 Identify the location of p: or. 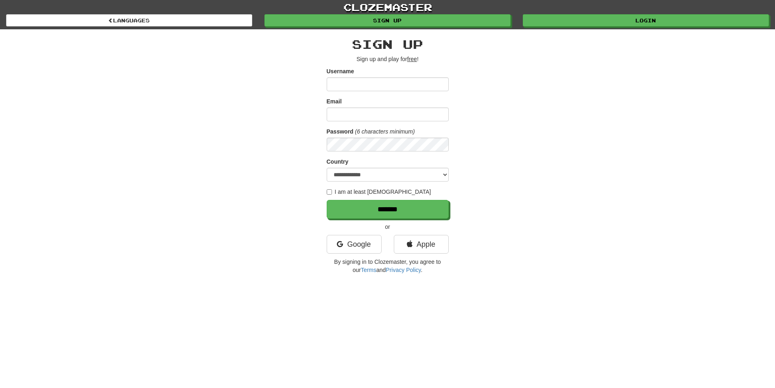
(388, 227).